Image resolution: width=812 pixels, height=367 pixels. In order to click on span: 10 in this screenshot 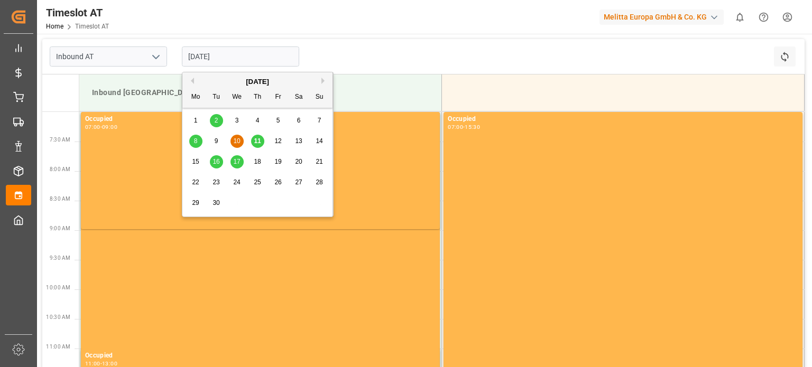, I will do `click(236, 141)`.